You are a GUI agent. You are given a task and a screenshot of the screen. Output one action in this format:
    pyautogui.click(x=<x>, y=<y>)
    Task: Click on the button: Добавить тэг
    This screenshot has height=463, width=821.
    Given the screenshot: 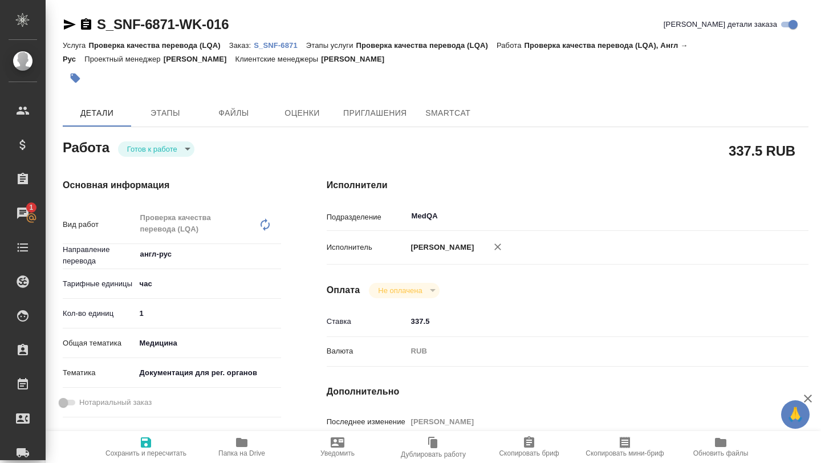 What is the action you would take?
    pyautogui.click(x=75, y=78)
    